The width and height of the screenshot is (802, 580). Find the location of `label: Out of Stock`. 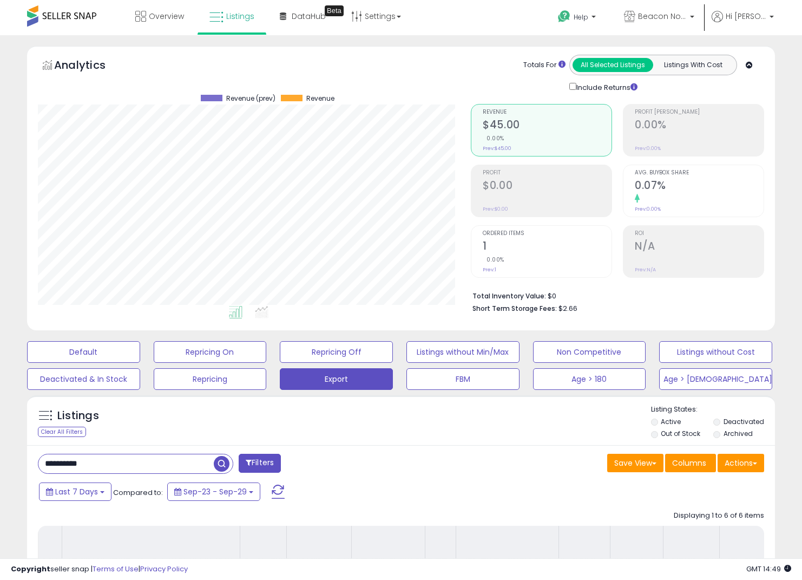

label: Out of Stock is located at coordinates (680, 433).